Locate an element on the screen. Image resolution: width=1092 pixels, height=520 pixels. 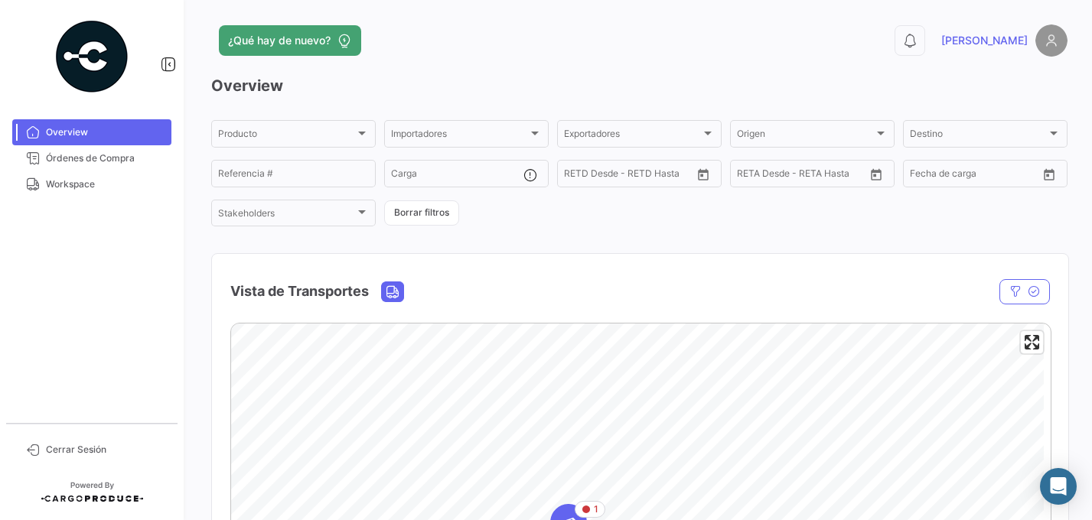
h4: Vista de Transportes is located at coordinates (299, 291).